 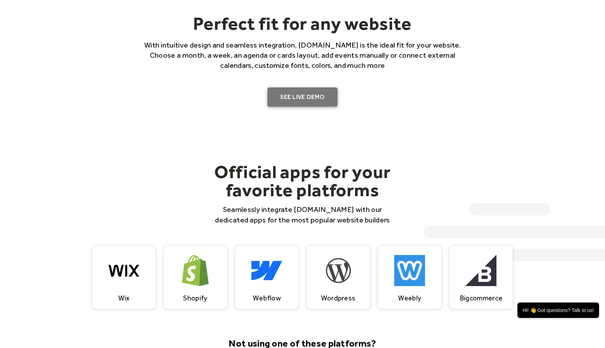 What do you see at coordinates (195, 298) in the screenshot?
I see `div: Shopify` at bounding box center [195, 298].